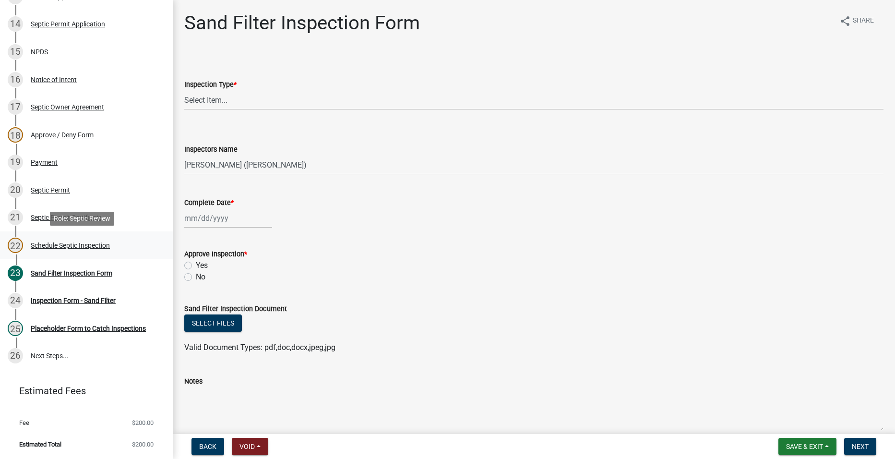 This screenshot has height=459, width=895. What do you see at coordinates (857, 21) in the screenshot?
I see `button: shareShare` at bounding box center [857, 21].